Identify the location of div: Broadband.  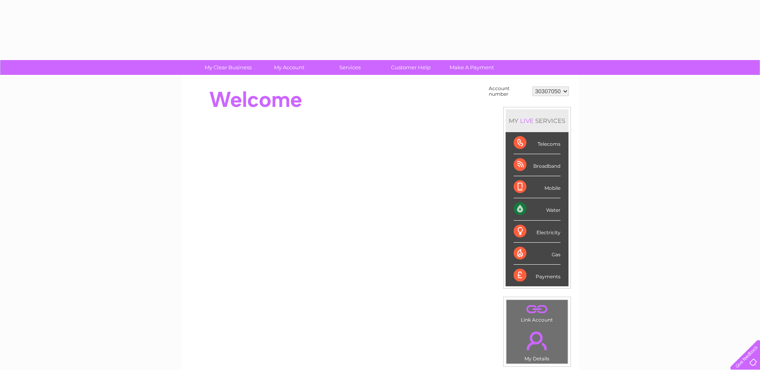
(537, 165).